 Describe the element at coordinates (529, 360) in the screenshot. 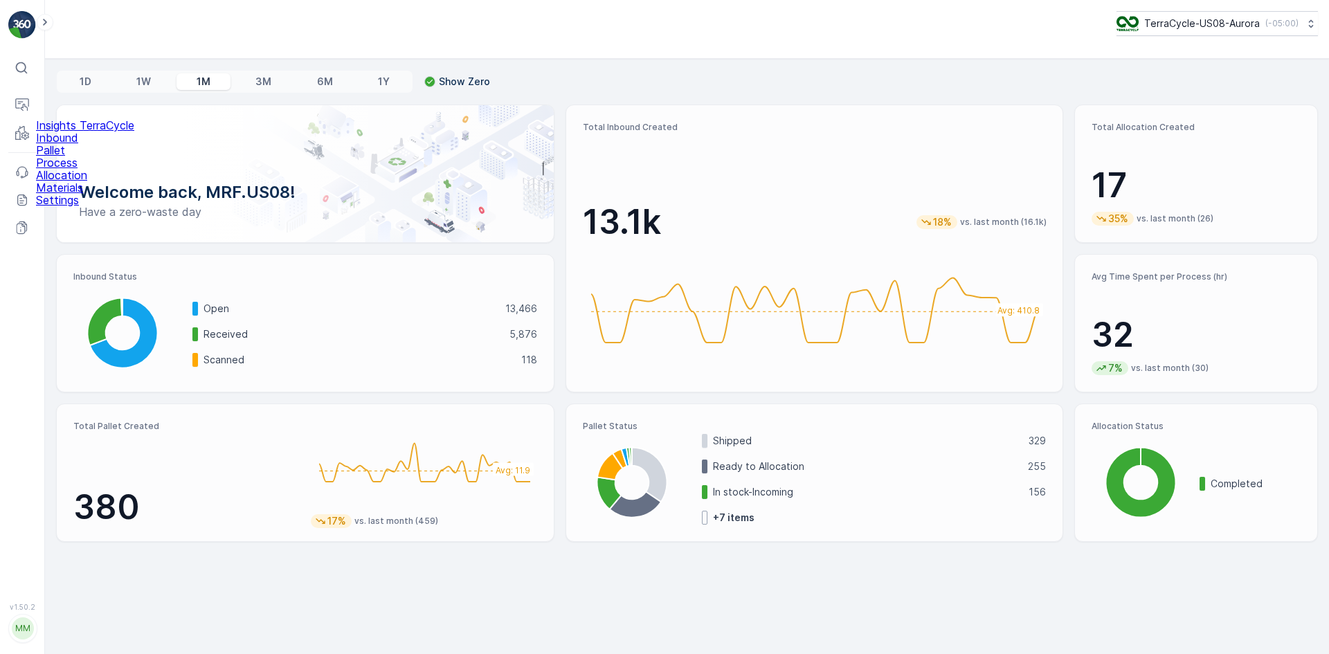

I see `p: 118` at that location.